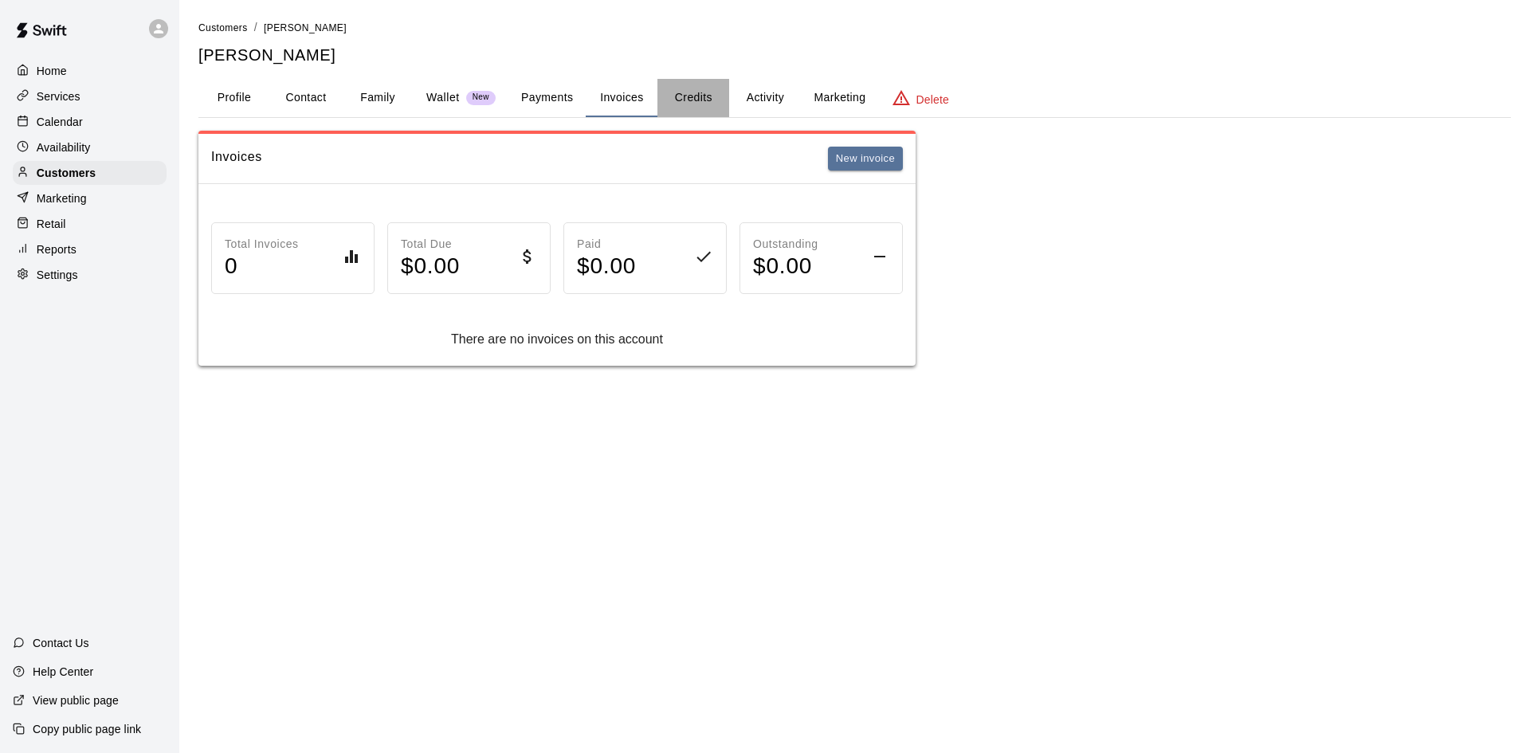 The height and width of the screenshot is (753, 1530). Describe the element at coordinates (223, 28) in the screenshot. I see `span: Customers` at that location.